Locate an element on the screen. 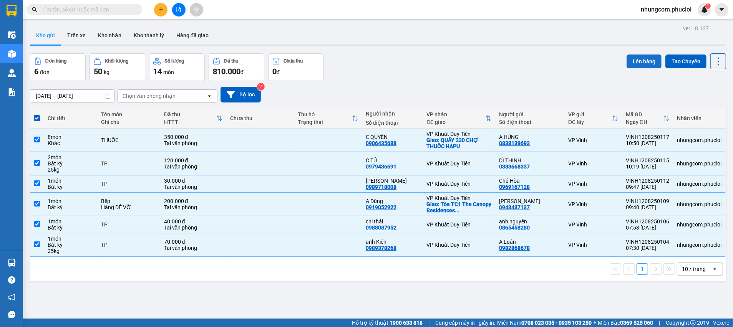  strong: 0369 525 060 is located at coordinates (636, 323).